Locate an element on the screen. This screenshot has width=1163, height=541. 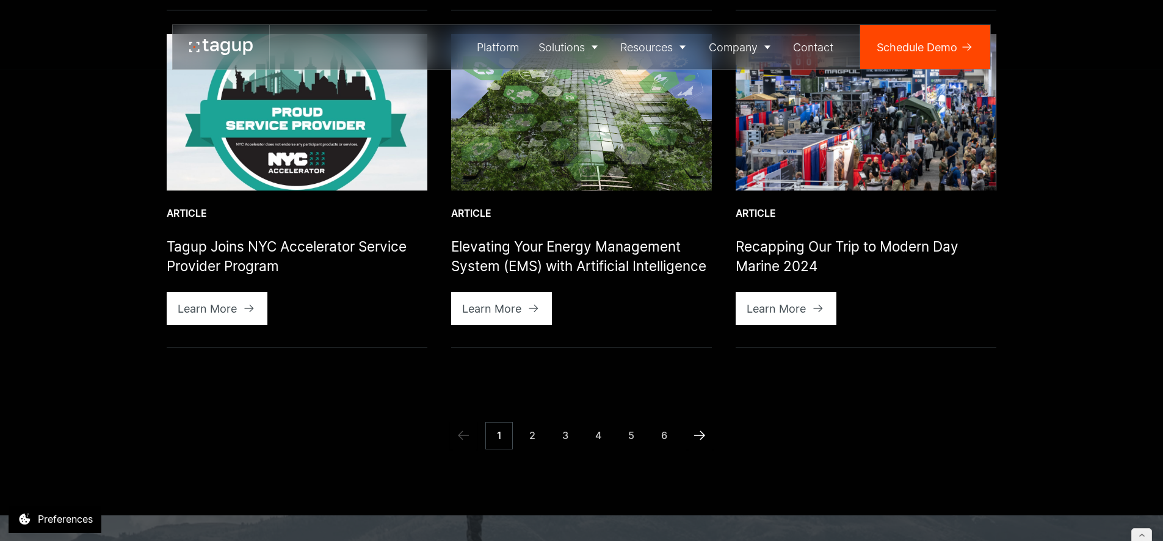
a: Platform is located at coordinates (498, 47).